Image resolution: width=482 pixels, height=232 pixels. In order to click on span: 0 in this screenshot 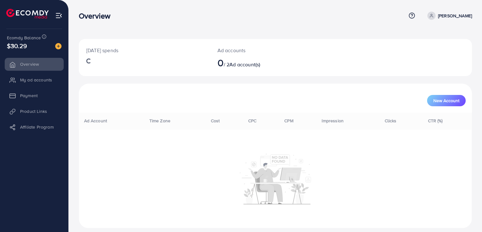, I will do `click(221, 63)`.